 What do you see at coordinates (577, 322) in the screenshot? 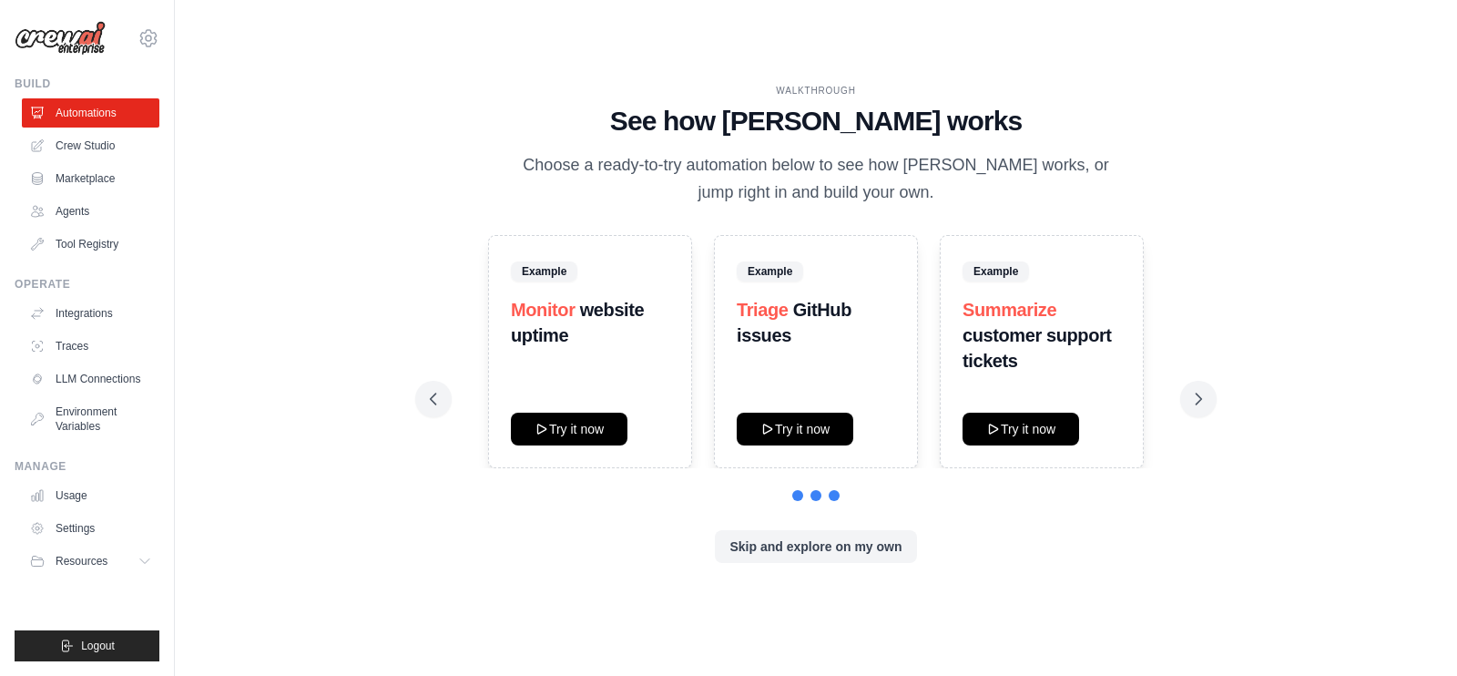
I see `strong: website uptime` at bounding box center [577, 322].